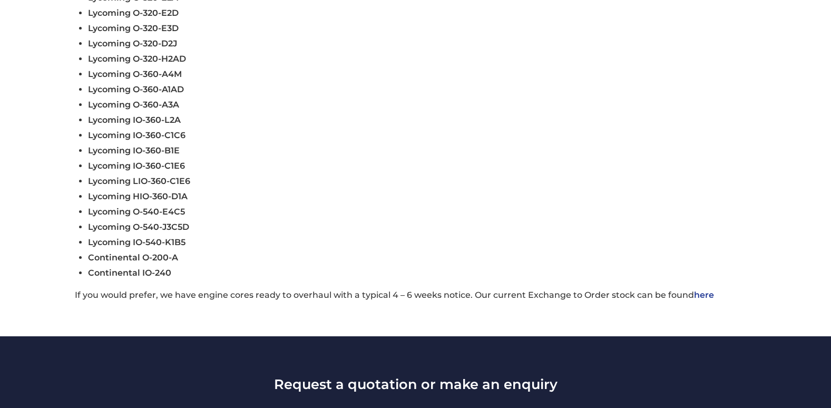  I want to click on span: Lycoming IO-360-B1E, so click(134, 150).